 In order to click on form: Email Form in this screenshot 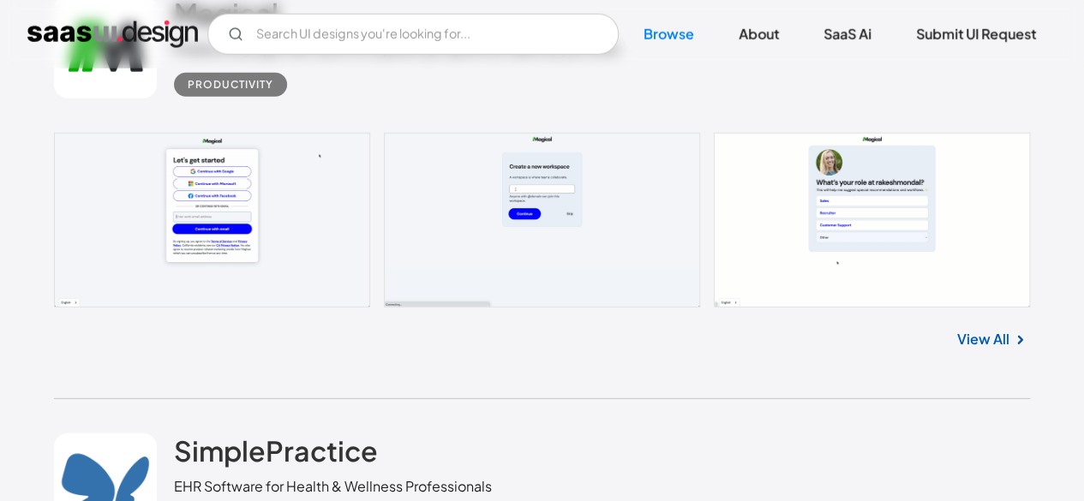, I will do `click(413, 34)`.